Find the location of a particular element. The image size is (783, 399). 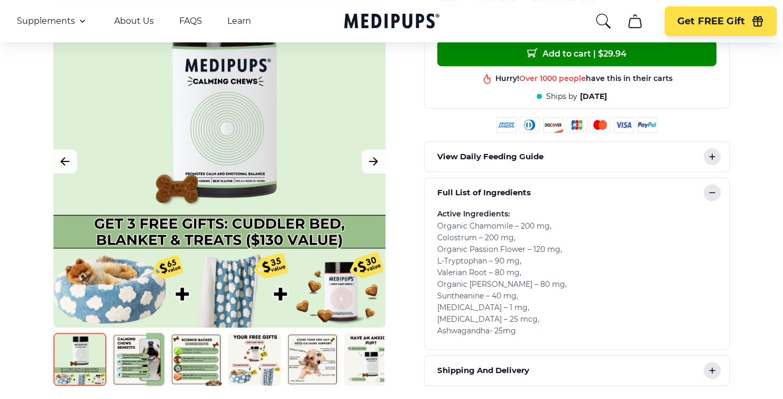

span: Ships by is located at coordinates (562, 96).